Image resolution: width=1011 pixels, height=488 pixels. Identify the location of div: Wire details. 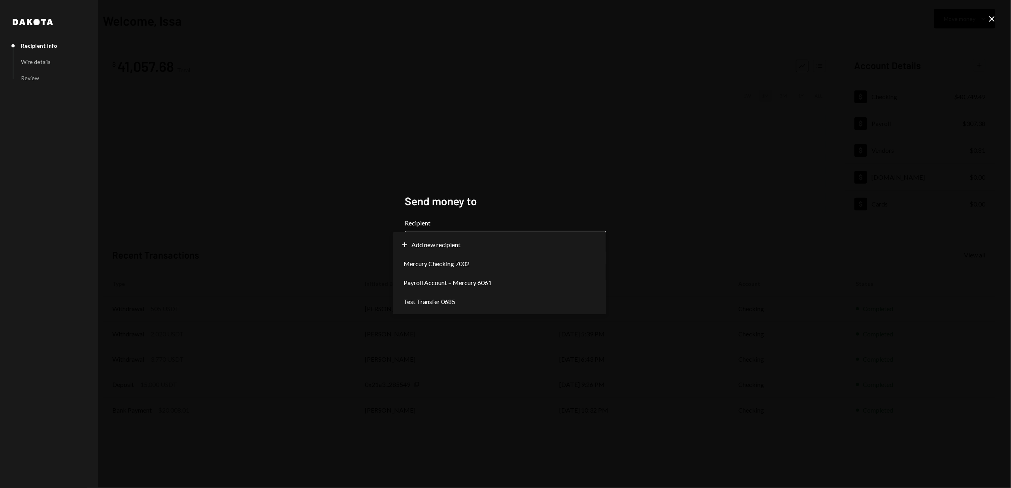
(36, 62).